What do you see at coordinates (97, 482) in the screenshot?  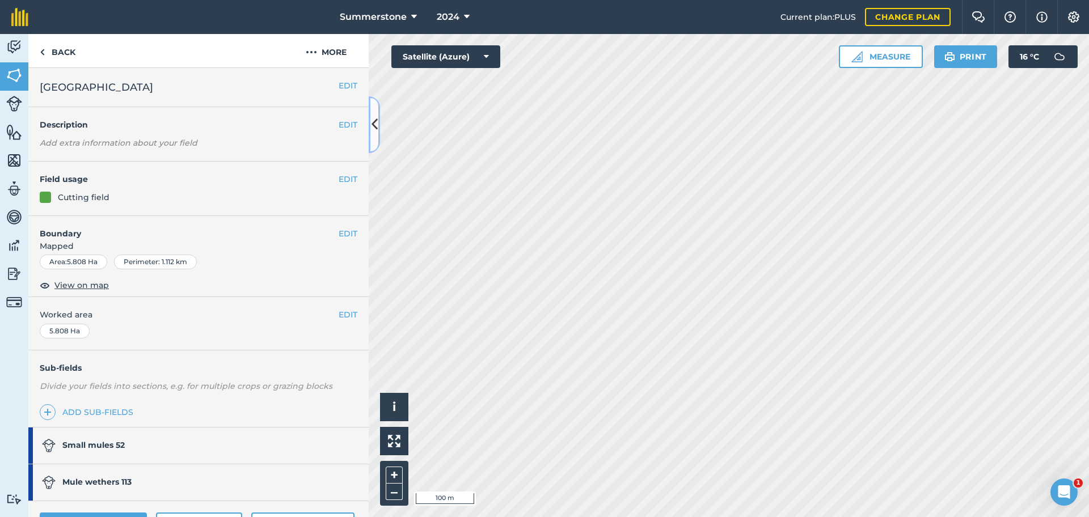 I see `strong: Mule wethers 113` at bounding box center [97, 482].